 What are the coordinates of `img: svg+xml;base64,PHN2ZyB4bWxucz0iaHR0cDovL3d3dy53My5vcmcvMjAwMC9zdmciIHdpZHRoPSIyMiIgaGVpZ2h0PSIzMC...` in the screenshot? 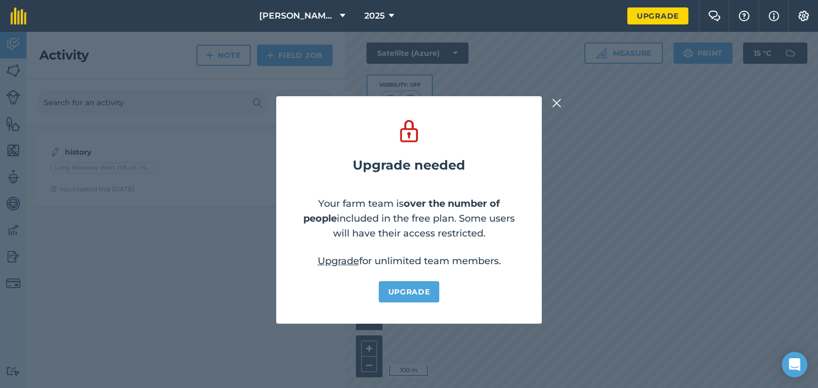 It's located at (556, 103).